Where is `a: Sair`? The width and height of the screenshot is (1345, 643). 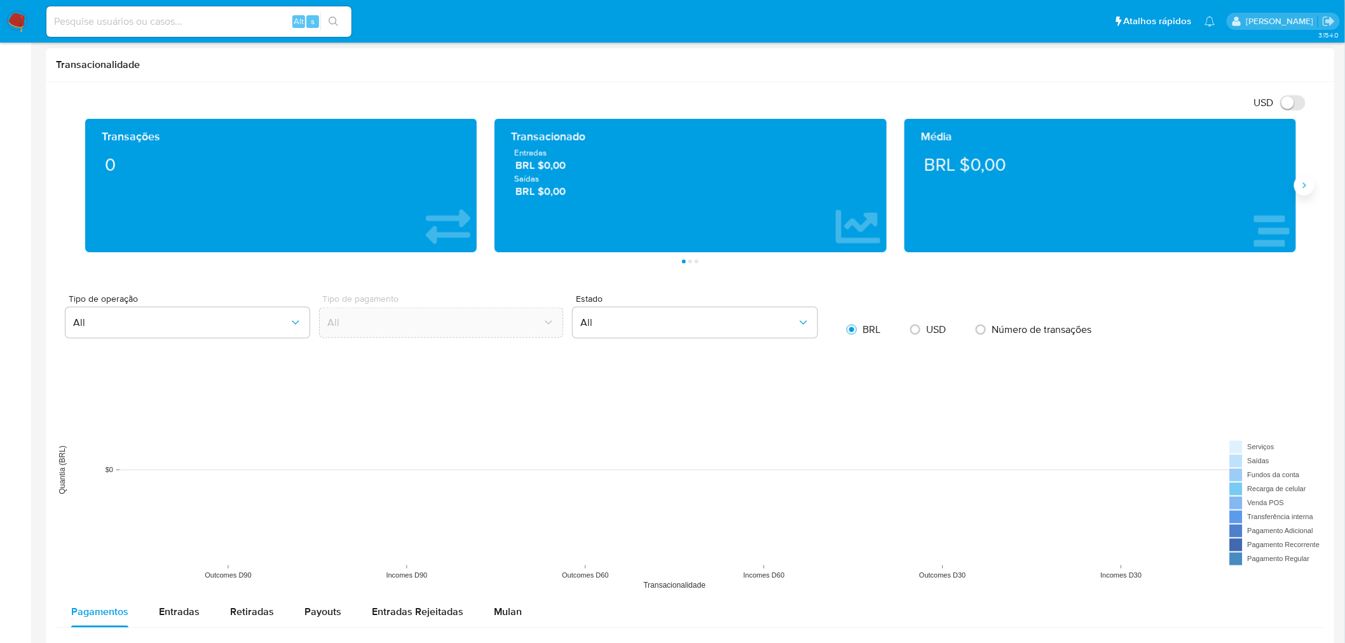 a: Sair is located at coordinates (1328, 21).